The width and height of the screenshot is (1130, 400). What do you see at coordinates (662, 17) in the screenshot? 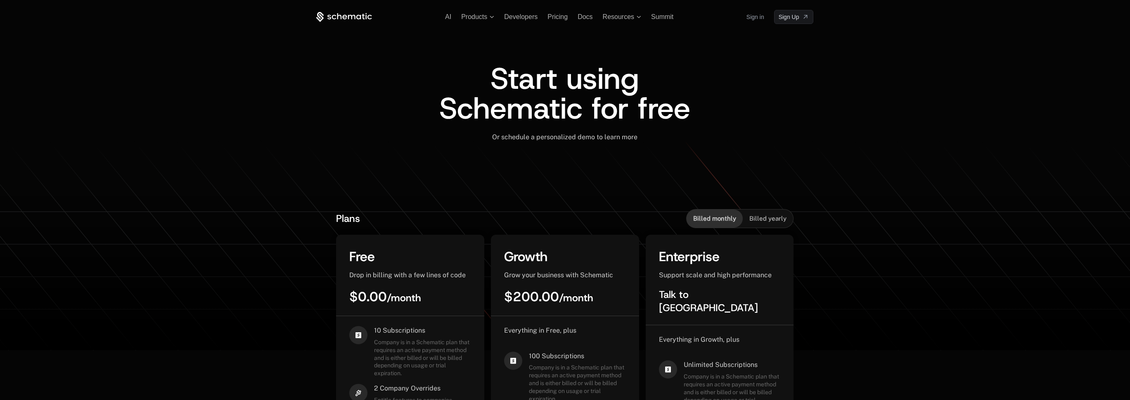
I see `a: Summit` at bounding box center [662, 17].